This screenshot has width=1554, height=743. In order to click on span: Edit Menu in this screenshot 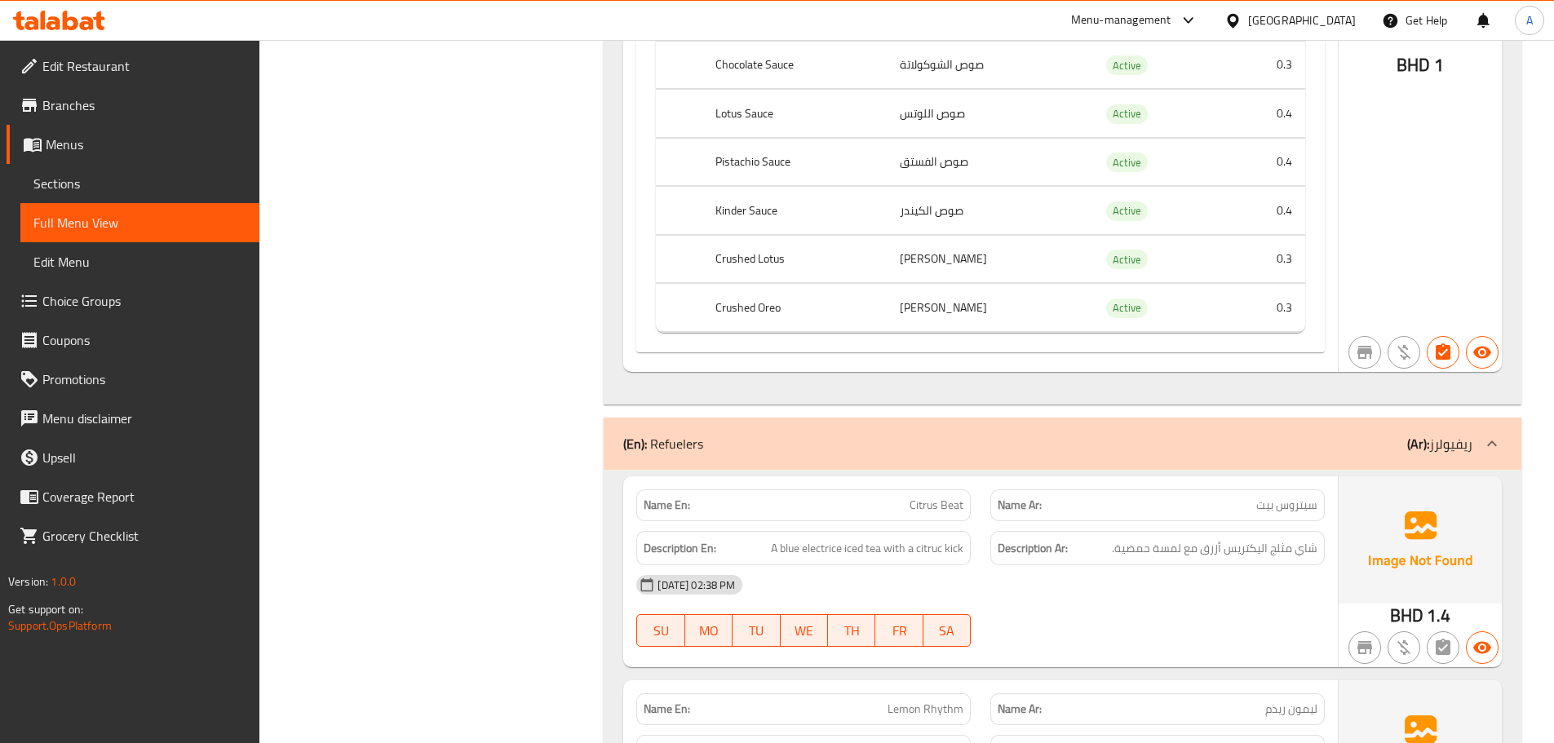, I will do `click(139, 262)`.